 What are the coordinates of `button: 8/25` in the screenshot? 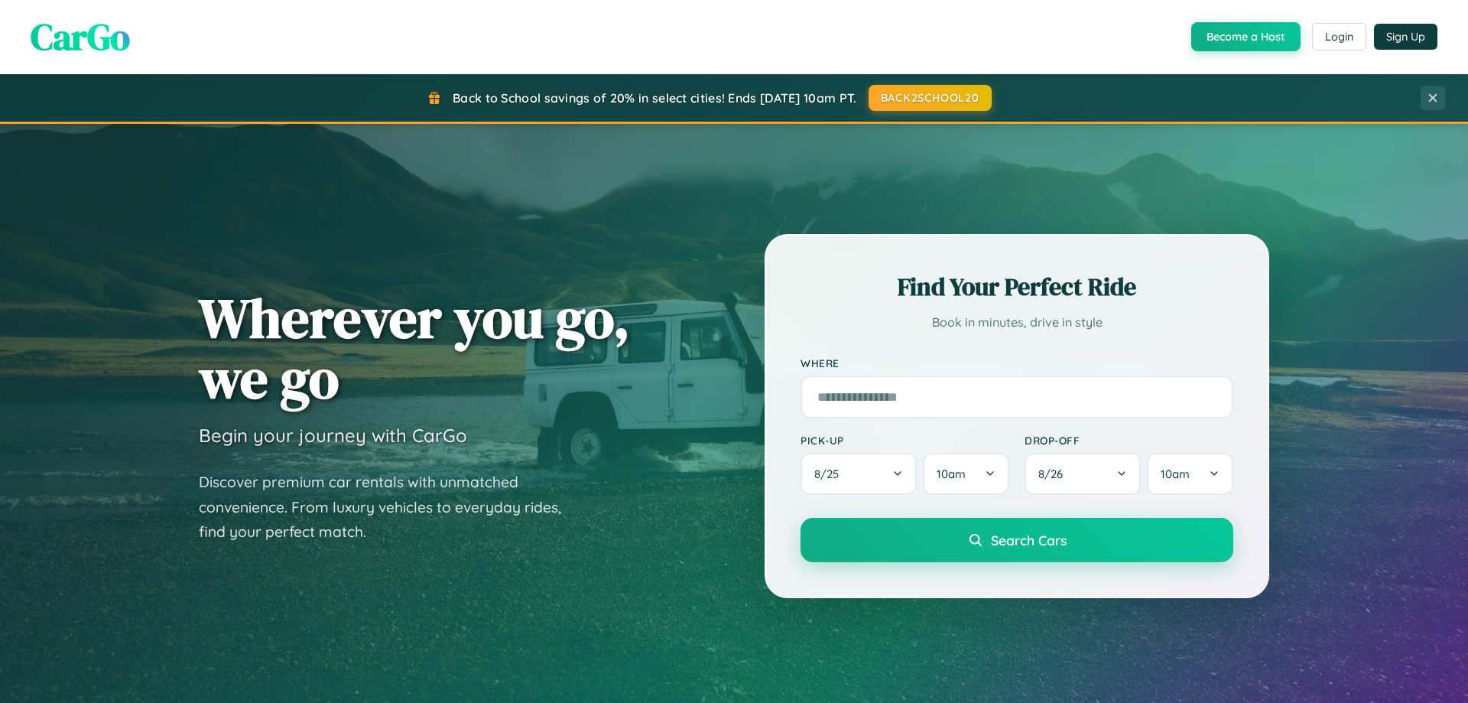 It's located at (859, 473).